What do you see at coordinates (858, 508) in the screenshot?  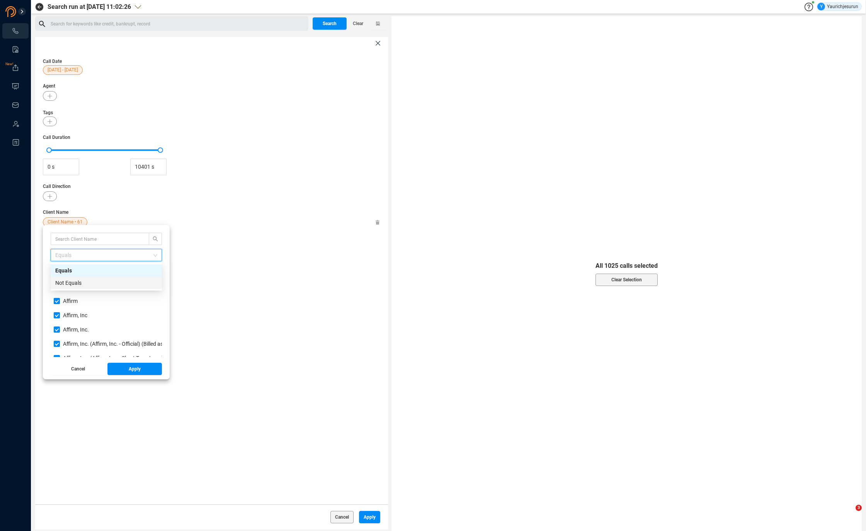 I see `span: 3` at bounding box center [858, 508].